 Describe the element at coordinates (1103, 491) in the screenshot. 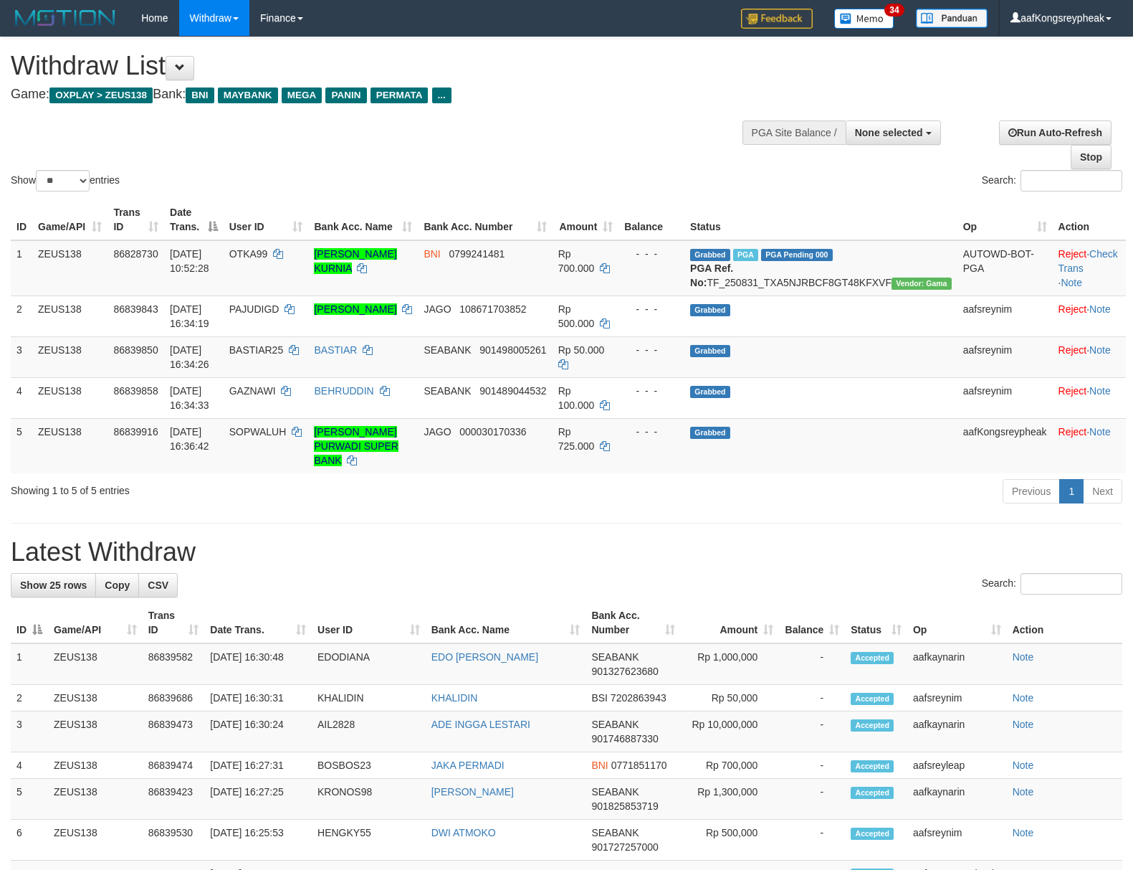

I see `a: Next` at that location.